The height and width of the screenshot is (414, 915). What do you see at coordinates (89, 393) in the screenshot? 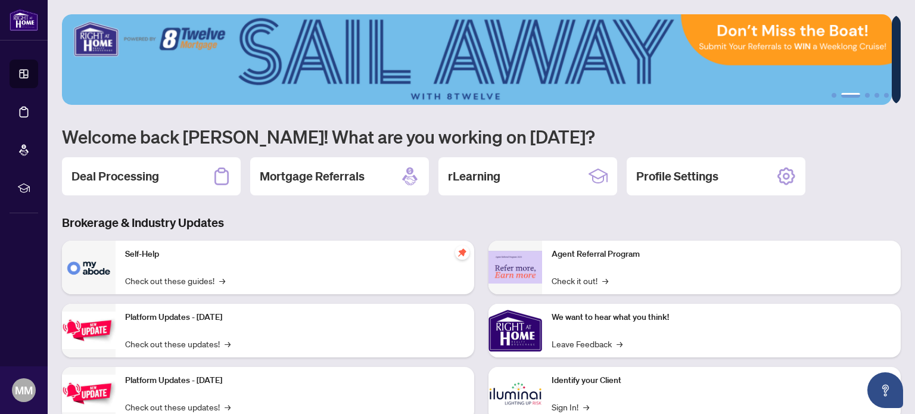
I see `img: Platform Updates - July 8, 2025` at bounding box center [89, 393].